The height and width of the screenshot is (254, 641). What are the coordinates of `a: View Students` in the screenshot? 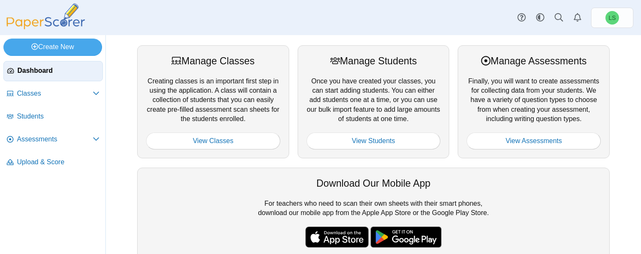 It's located at (373, 141).